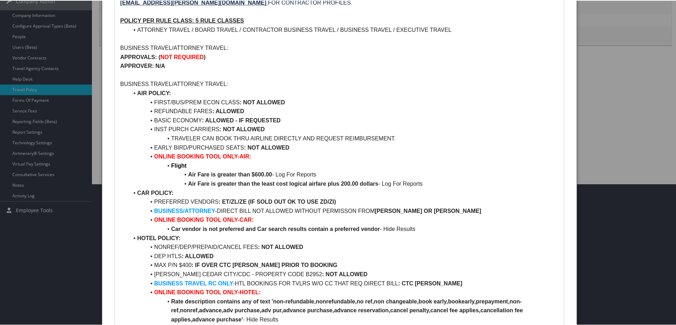 The height and width of the screenshot is (325, 676). Describe the element at coordinates (155, 192) in the screenshot. I see `strong: CAR POLICY:` at that location.